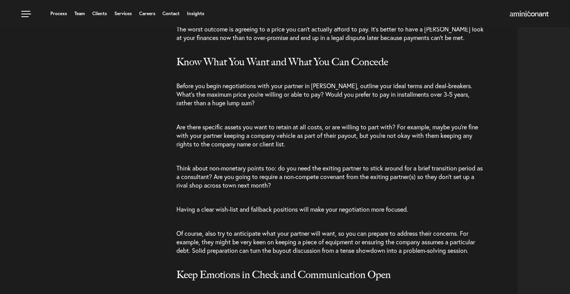 The image size is (570, 294). Describe the element at coordinates (529, 14) in the screenshot. I see `img: Amini & Conant` at that location.